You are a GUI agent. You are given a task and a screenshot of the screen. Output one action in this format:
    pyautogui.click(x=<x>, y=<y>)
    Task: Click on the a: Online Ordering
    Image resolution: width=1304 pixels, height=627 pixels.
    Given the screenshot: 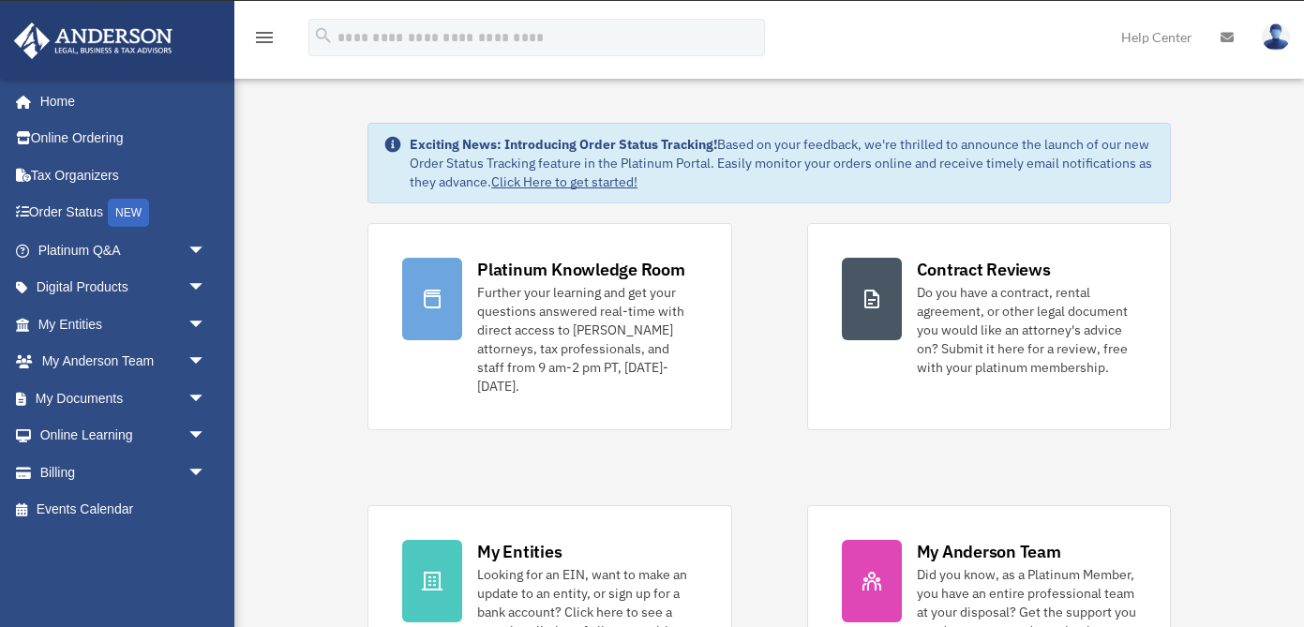 What is the action you would take?
    pyautogui.click(x=124, y=139)
    